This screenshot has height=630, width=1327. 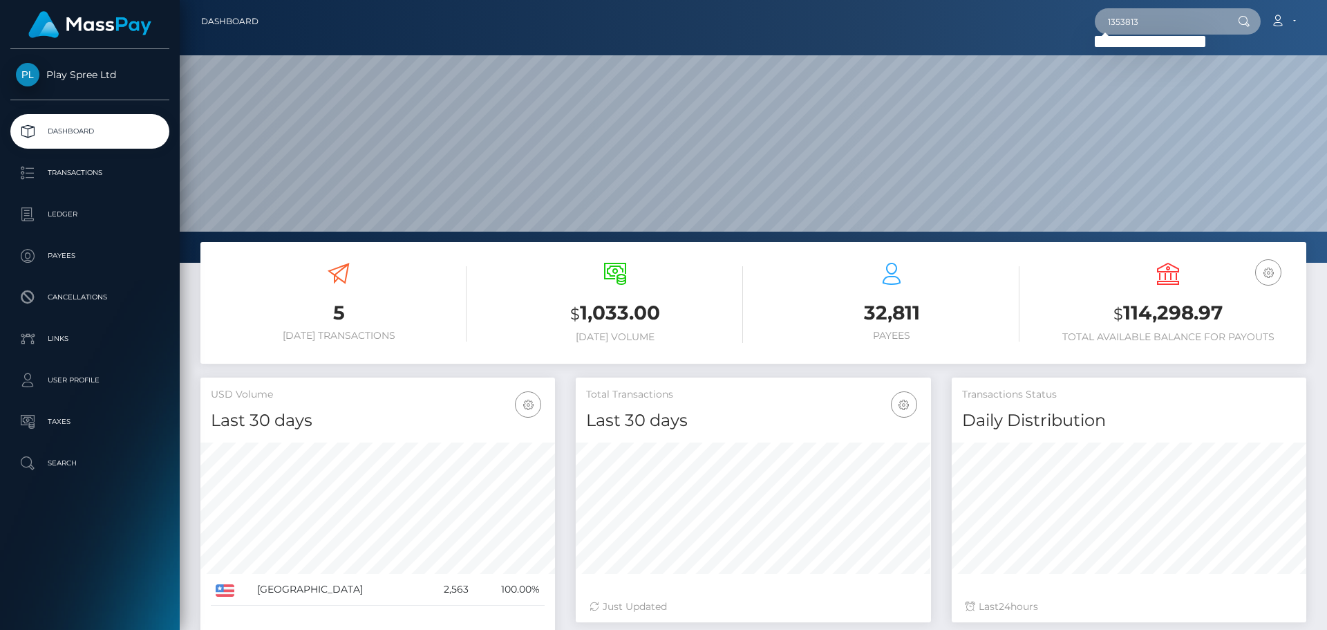 I want to click on p: Transactions, so click(x=90, y=173).